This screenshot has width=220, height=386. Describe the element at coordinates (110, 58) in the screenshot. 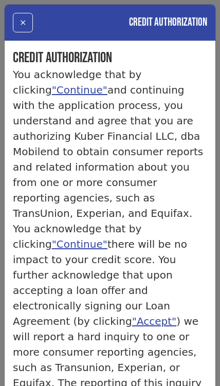

I see `h1: Credit Authorization` at that location.